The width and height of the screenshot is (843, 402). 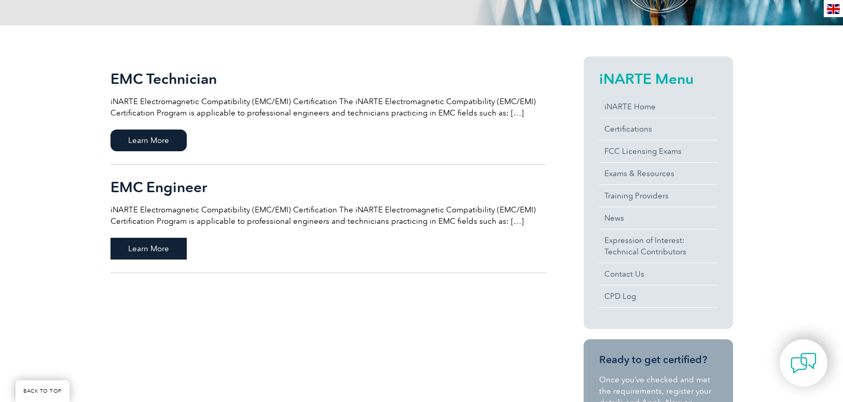 What do you see at coordinates (658, 129) in the screenshot?
I see `a: Certifications` at bounding box center [658, 129].